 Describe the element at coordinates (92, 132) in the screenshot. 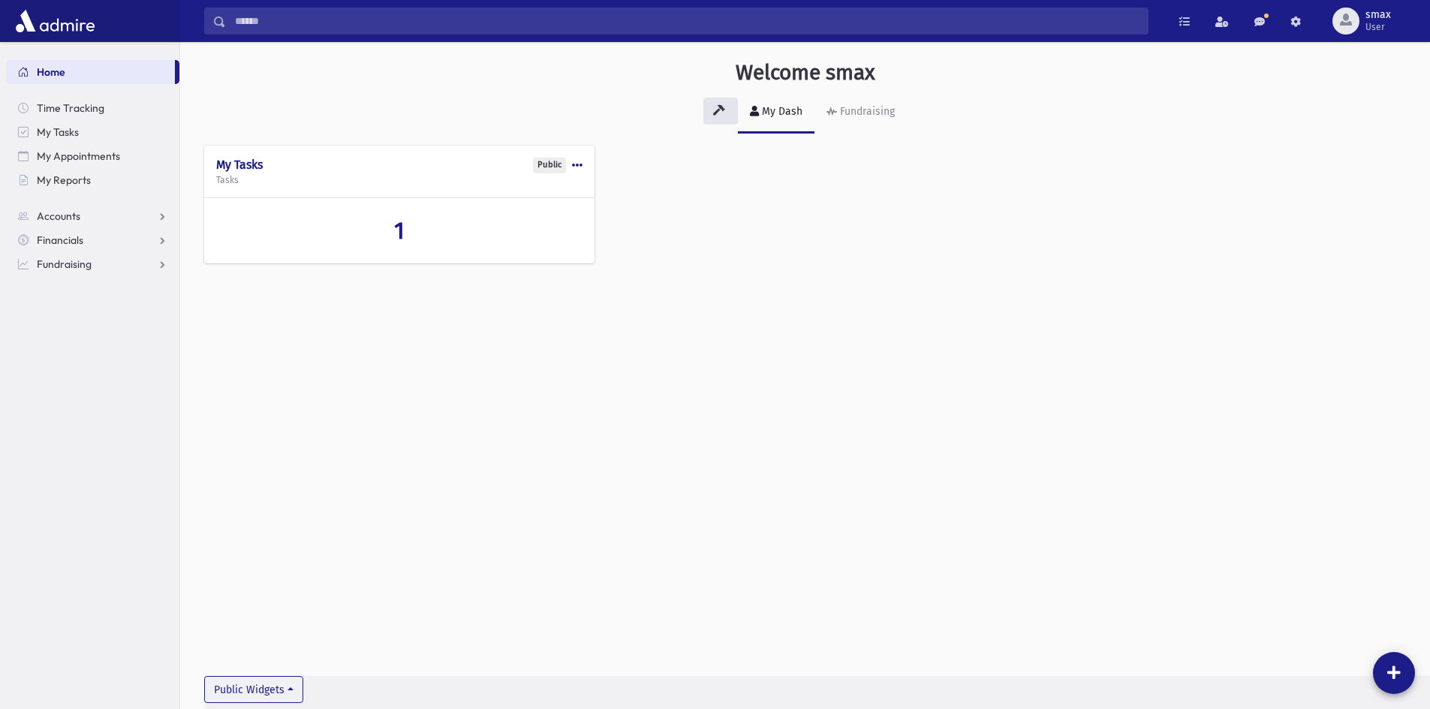

I see `a: My Tasks` at that location.